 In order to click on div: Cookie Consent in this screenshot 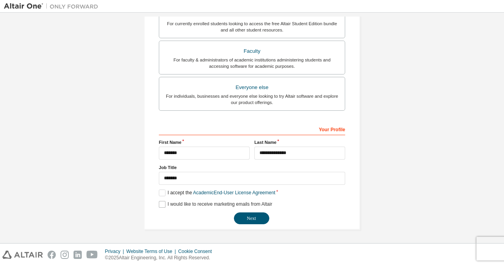, I will do `click(197, 251)`.